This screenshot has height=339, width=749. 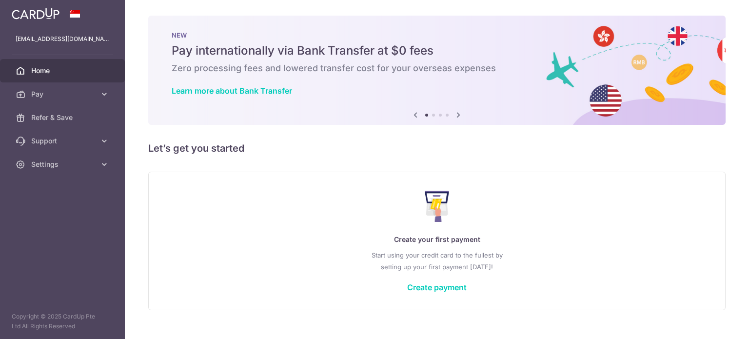 I want to click on span: Settings, so click(x=63, y=164).